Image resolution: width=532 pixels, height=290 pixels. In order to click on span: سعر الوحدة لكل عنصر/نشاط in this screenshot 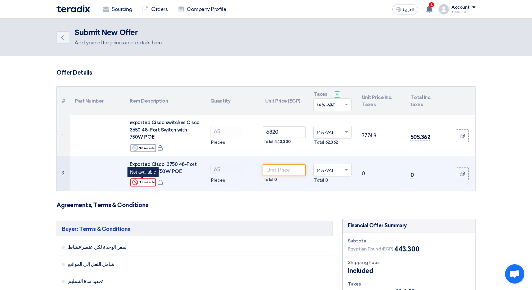, I will do `click(174, 247)`.